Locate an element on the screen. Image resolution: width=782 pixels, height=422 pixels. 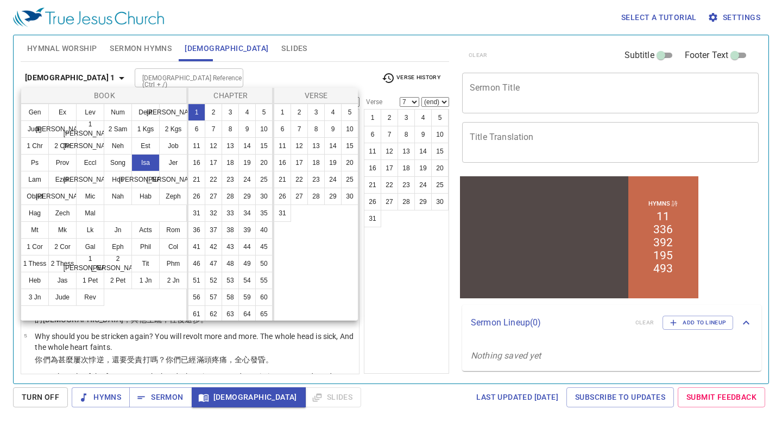
button: Neh is located at coordinates (118, 146).